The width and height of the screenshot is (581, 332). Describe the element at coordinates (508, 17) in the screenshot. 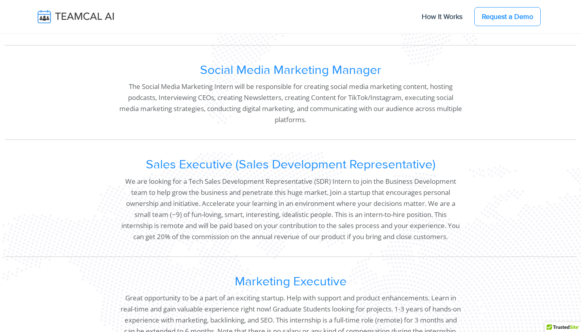

I see `a: Request a Demo` at that location.